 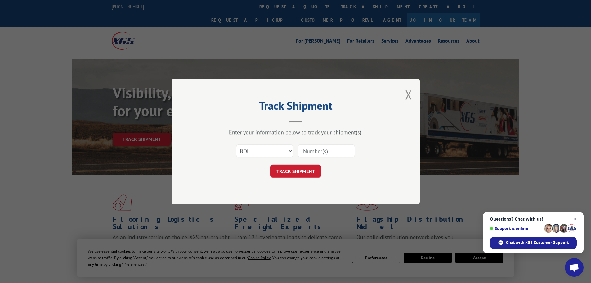 I want to click on h2: Track Shipment, so click(x=296, y=107).